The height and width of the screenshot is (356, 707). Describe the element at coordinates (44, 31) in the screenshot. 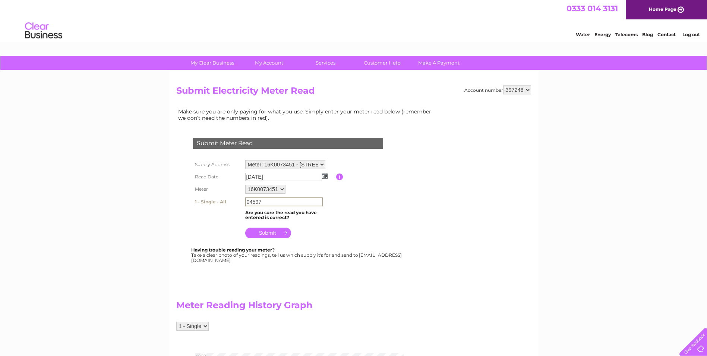

I see `img: logo.png` at that location.